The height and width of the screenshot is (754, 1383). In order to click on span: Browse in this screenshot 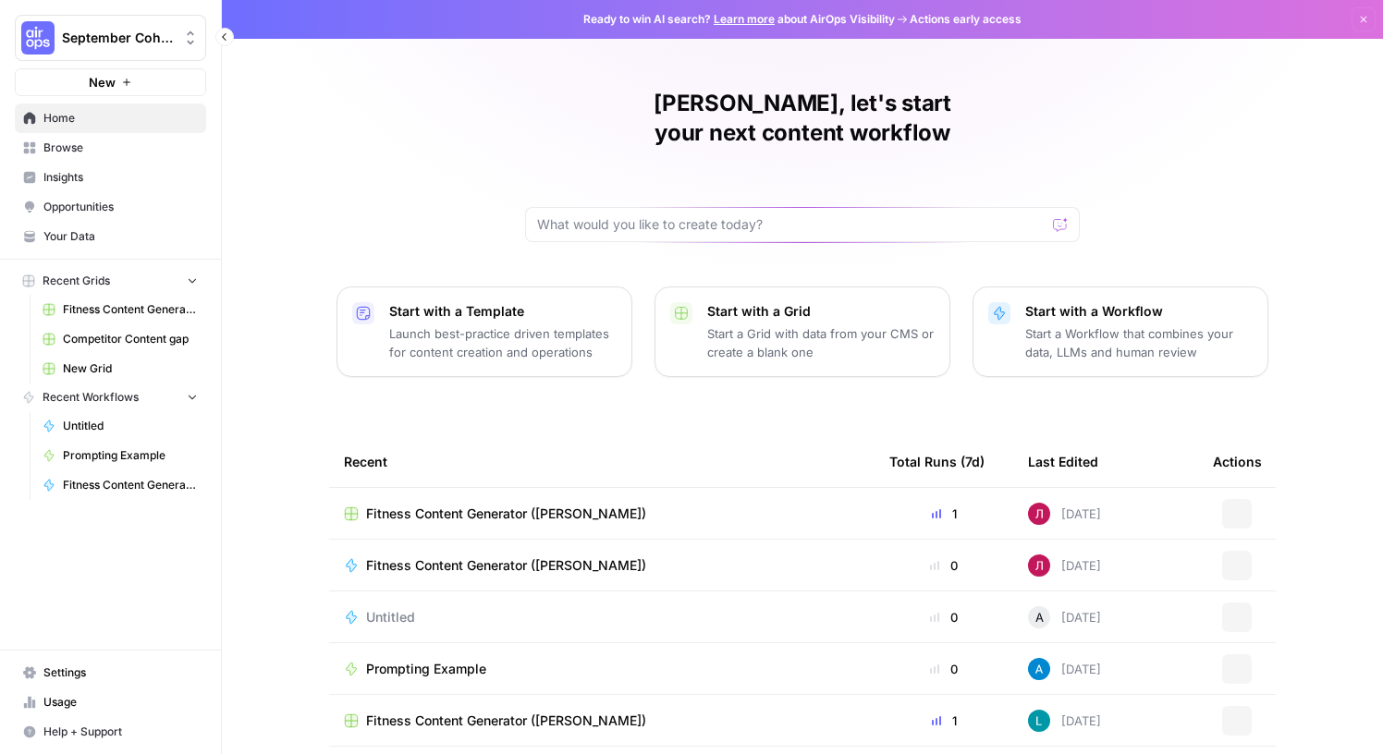, I will do `click(120, 148)`.